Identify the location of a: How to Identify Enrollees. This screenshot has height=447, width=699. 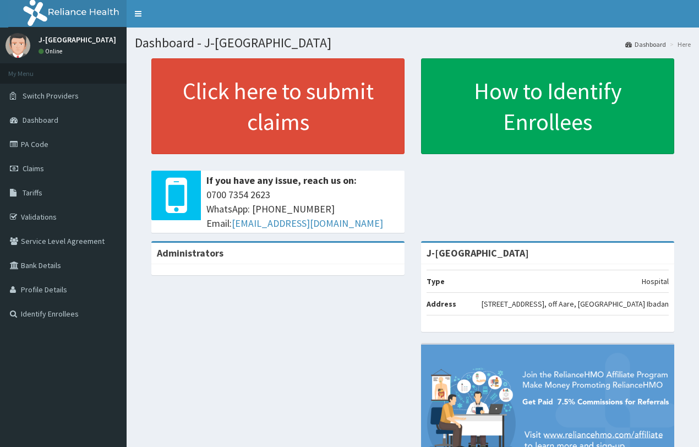
(548, 106).